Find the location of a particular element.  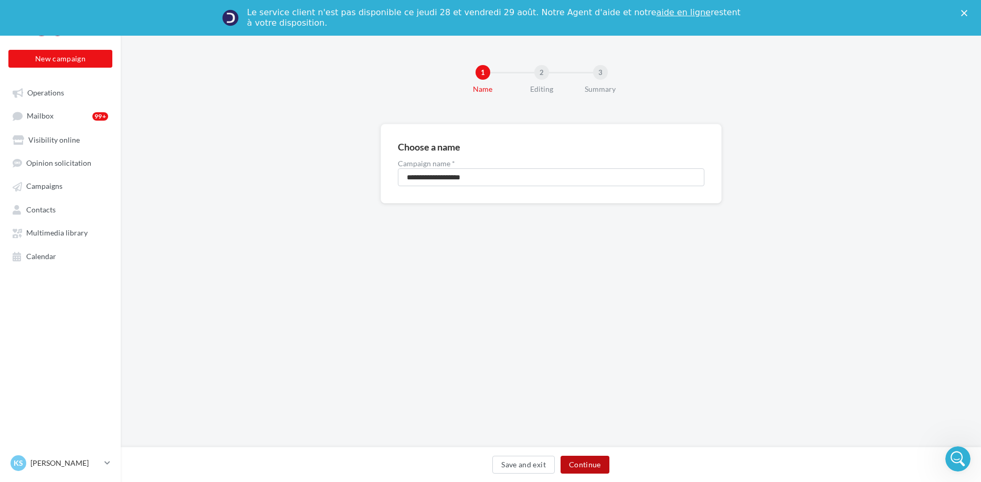

div: 1 is located at coordinates (483, 72).